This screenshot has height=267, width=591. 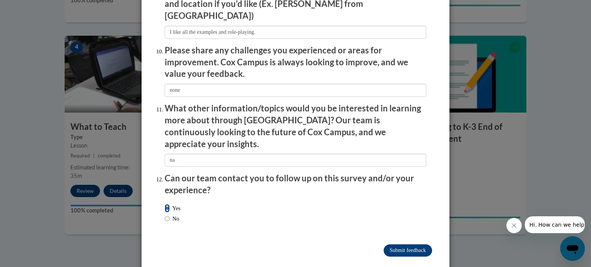 I want to click on p: Can our team contact you to follow up on this survey and/or your experience?, so click(x=295, y=185).